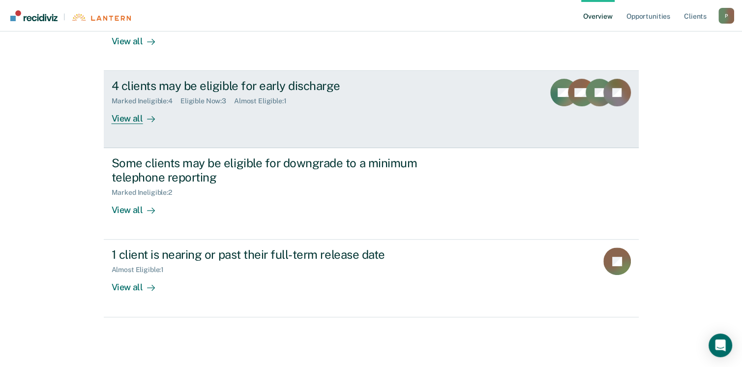 This screenshot has height=367, width=742. What do you see at coordinates (146, 192) in the screenshot?
I see `div: Marked Ineligible : 2` at bounding box center [146, 192].